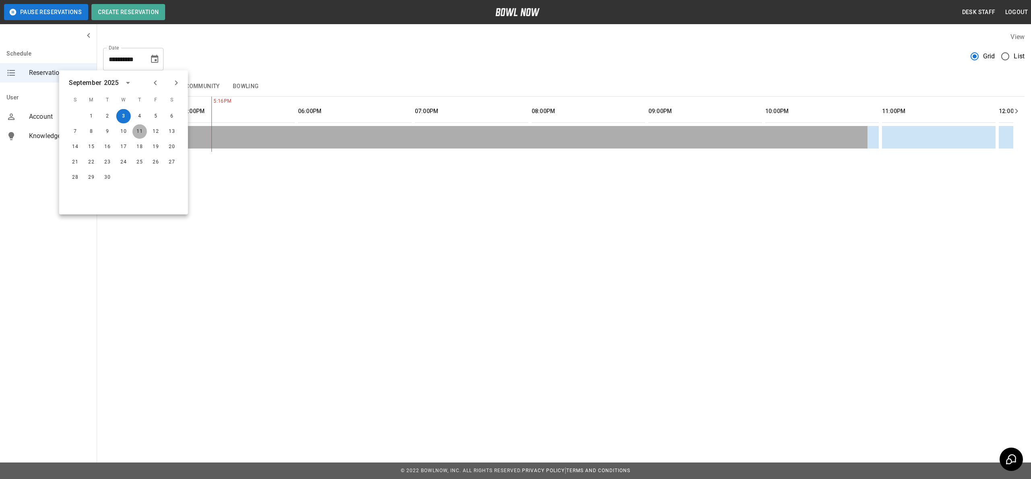 Image resolution: width=1031 pixels, height=479 pixels. Describe the element at coordinates (108, 178) in the screenshot. I see `button: Sep 30, 2025` at that location.